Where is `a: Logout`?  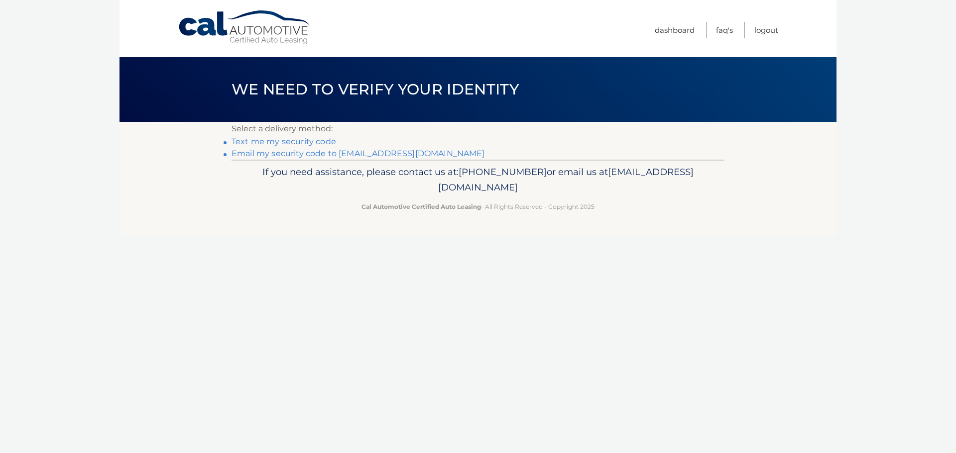 a: Logout is located at coordinates (766, 30).